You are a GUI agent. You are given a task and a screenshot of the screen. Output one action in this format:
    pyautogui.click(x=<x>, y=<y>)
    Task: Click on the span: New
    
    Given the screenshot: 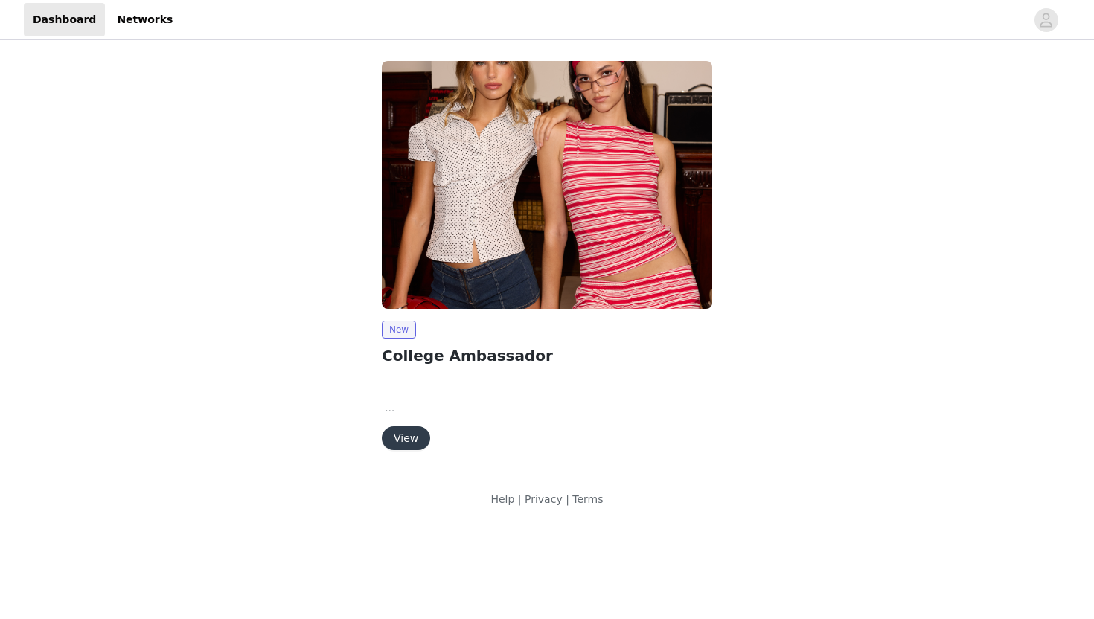 What is the action you would take?
    pyautogui.click(x=399, y=330)
    